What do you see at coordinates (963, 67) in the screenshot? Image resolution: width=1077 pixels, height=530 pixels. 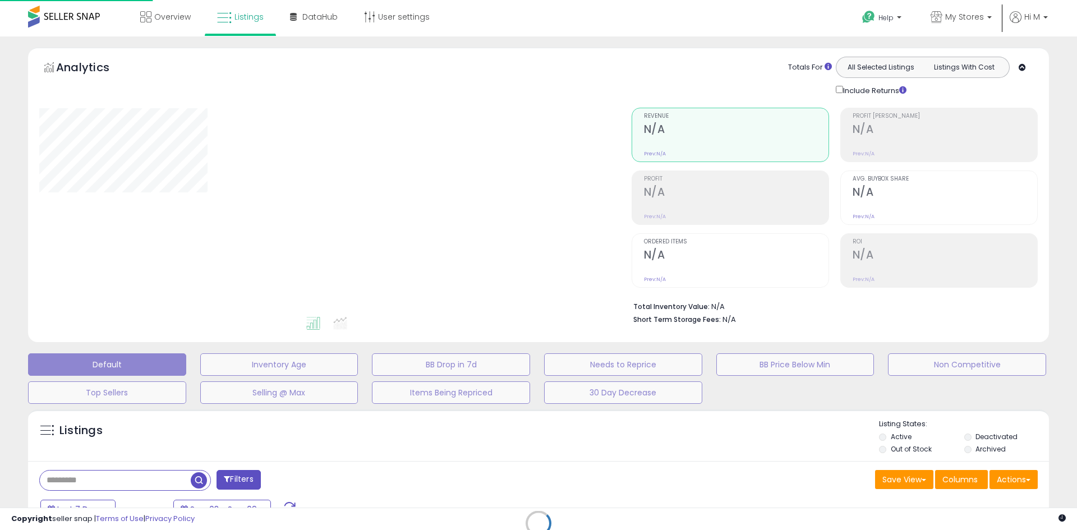 I see `button: Listings With Cost` at bounding box center [963, 67].